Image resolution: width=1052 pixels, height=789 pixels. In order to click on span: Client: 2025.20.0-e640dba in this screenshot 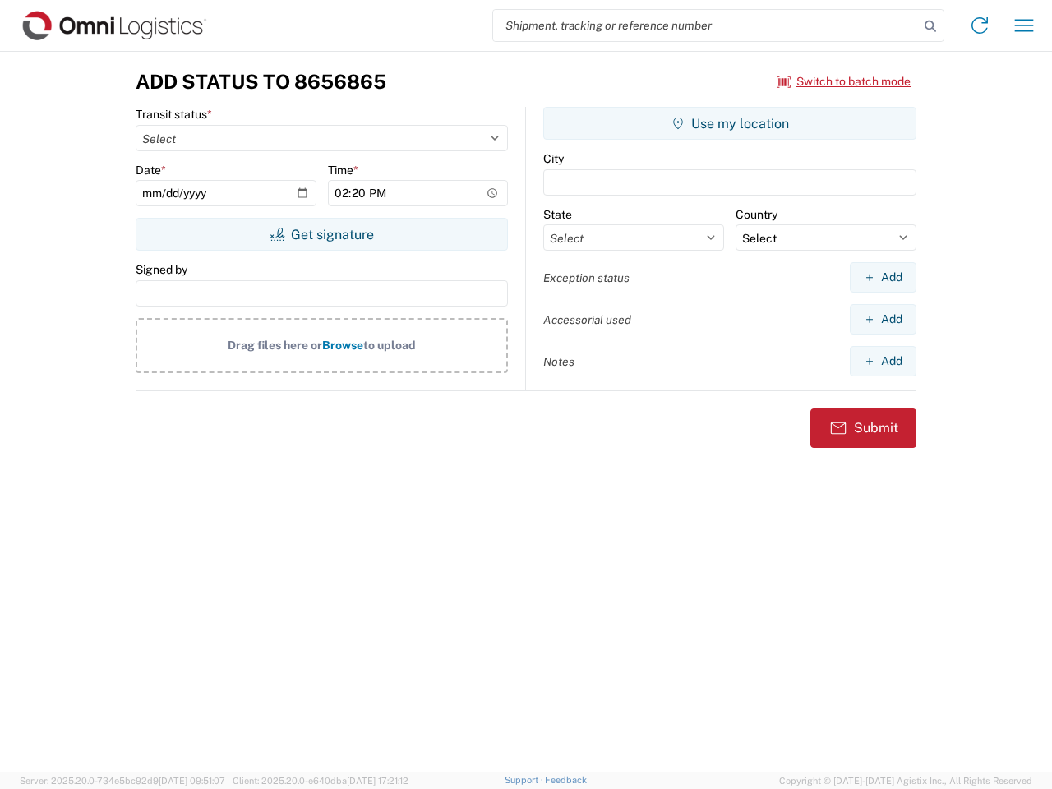, I will do `click(321, 781)`.